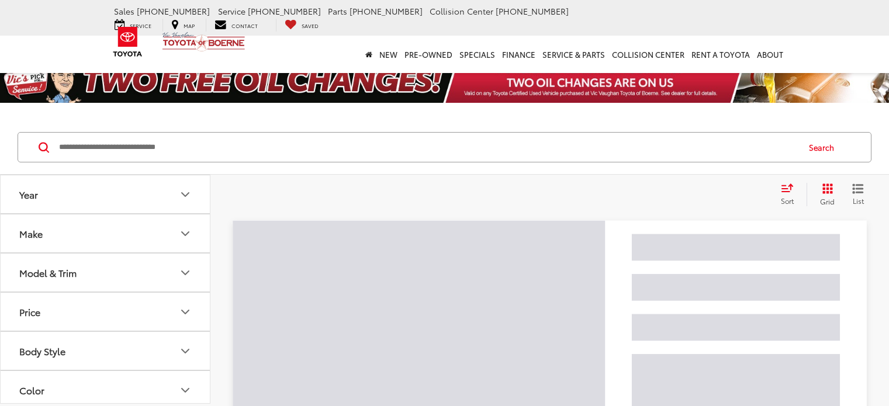  Describe the element at coordinates (518, 54) in the screenshot. I see `a: Finance` at that location.